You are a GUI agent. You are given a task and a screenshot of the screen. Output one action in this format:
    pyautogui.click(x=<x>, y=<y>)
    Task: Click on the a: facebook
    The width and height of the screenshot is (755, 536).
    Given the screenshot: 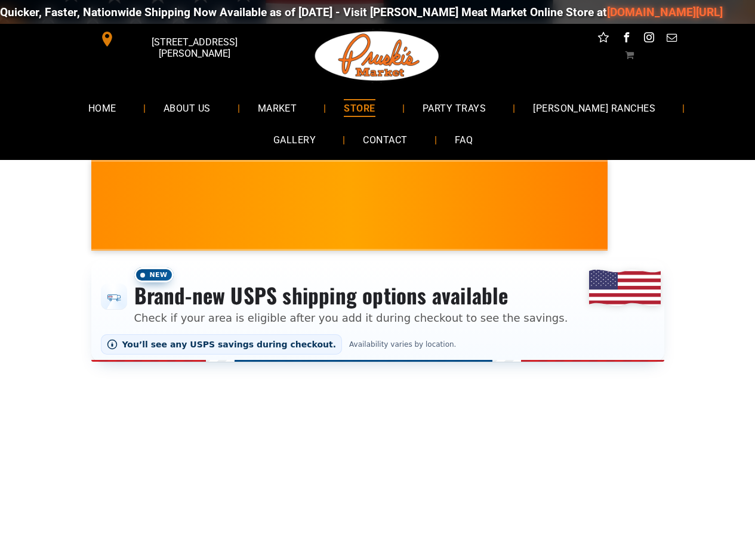 What is the action you would take?
    pyautogui.click(x=626, y=39)
    